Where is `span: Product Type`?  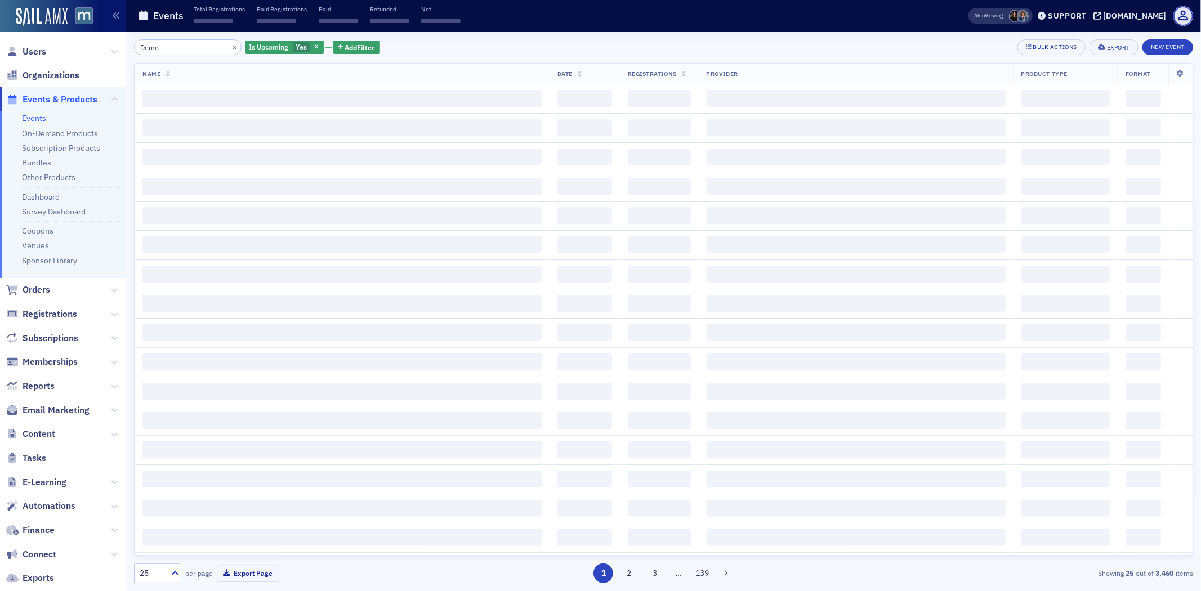 span: Product Type is located at coordinates (1044, 74).